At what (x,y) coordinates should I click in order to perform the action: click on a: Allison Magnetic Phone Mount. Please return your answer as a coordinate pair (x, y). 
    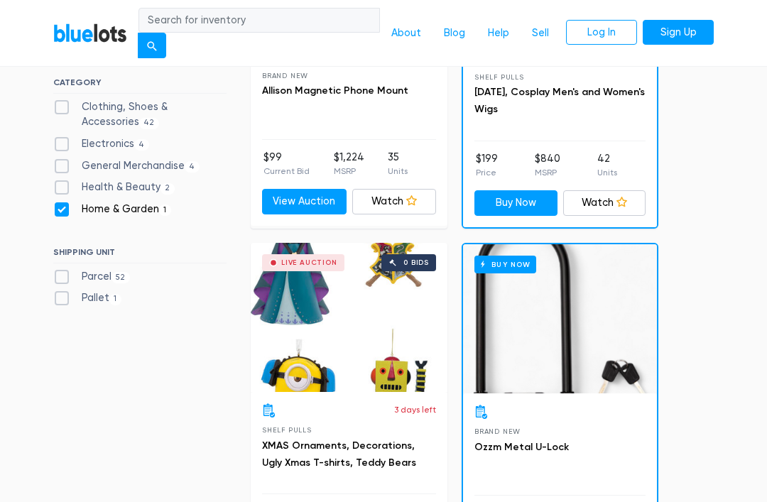
    Looking at the image, I should click on (335, 91).